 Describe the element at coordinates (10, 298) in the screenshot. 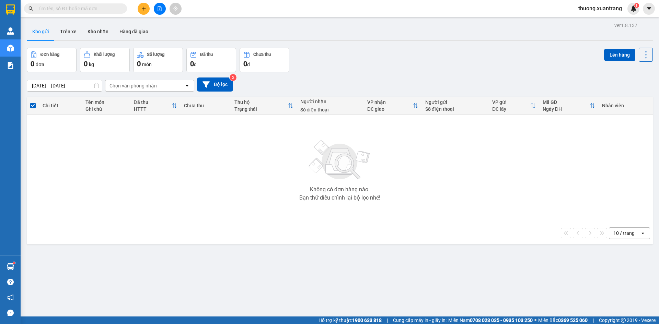

I see `span: notification` at that location.